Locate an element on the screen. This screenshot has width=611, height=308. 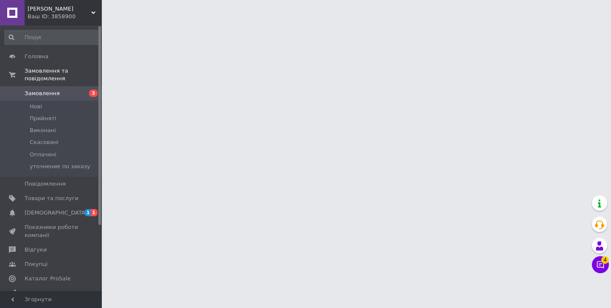
span: Товари та послуги is located at coordinates (51, 198).